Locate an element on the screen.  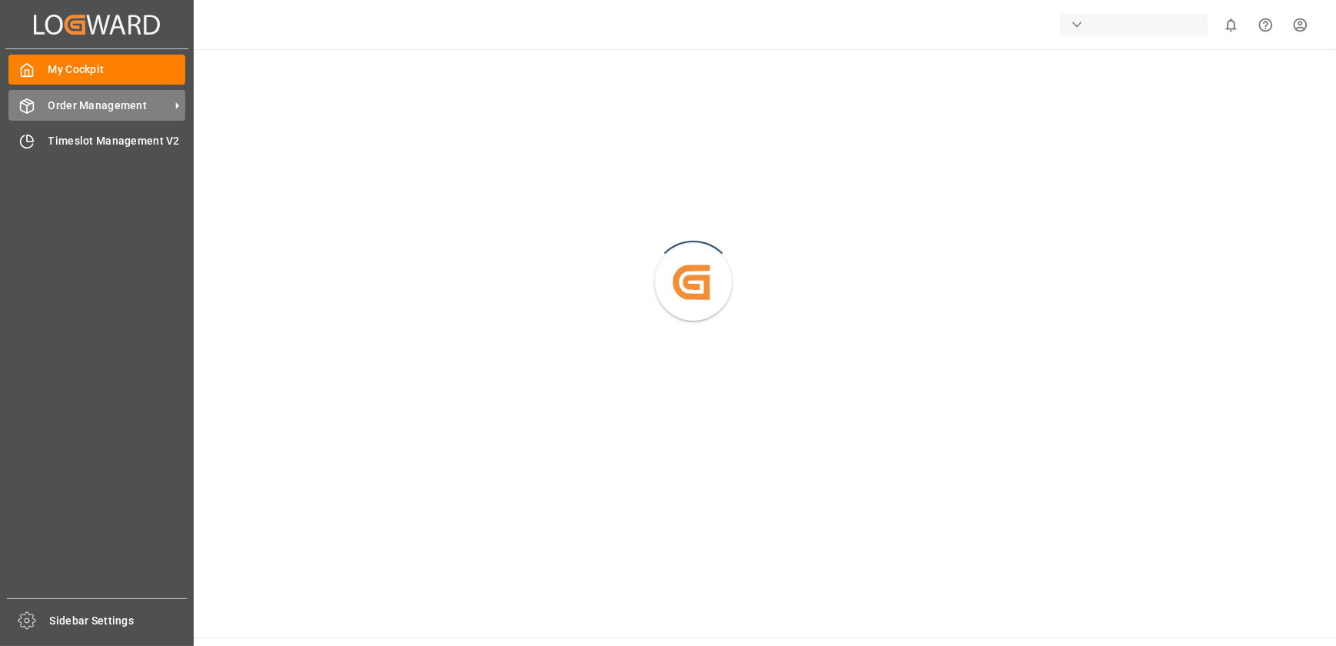
a: My Cockpit is located at coordinates (97, 69).